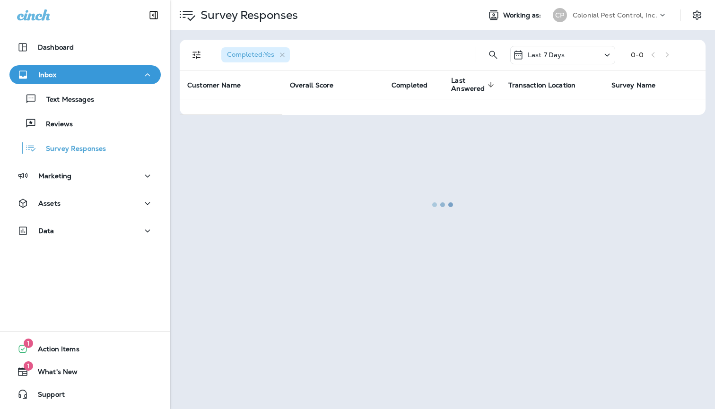 The image size is (715, 409). What do you see at coordinates (85, 148) in the screenshot?
I see `button: Survey Responses` at bounding box center [85, 148].